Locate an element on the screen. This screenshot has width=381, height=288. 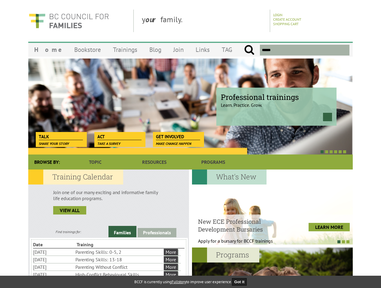
p: Learn. Practice. Grow. is located at coordinates (276, 102).